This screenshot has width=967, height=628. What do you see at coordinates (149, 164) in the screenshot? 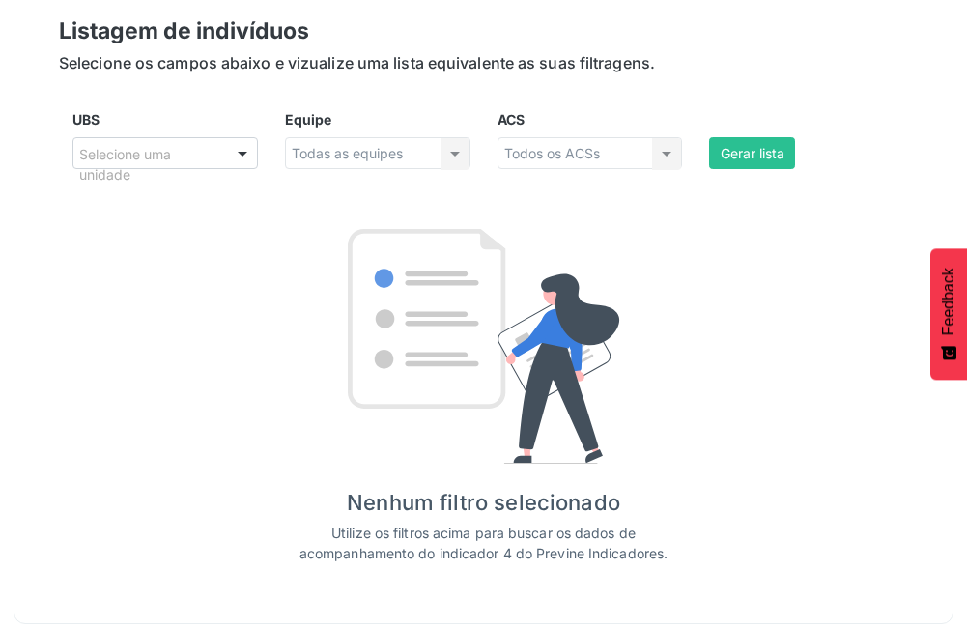
I see `span: Selecione uma unidade` at bounding box center [149, 164].